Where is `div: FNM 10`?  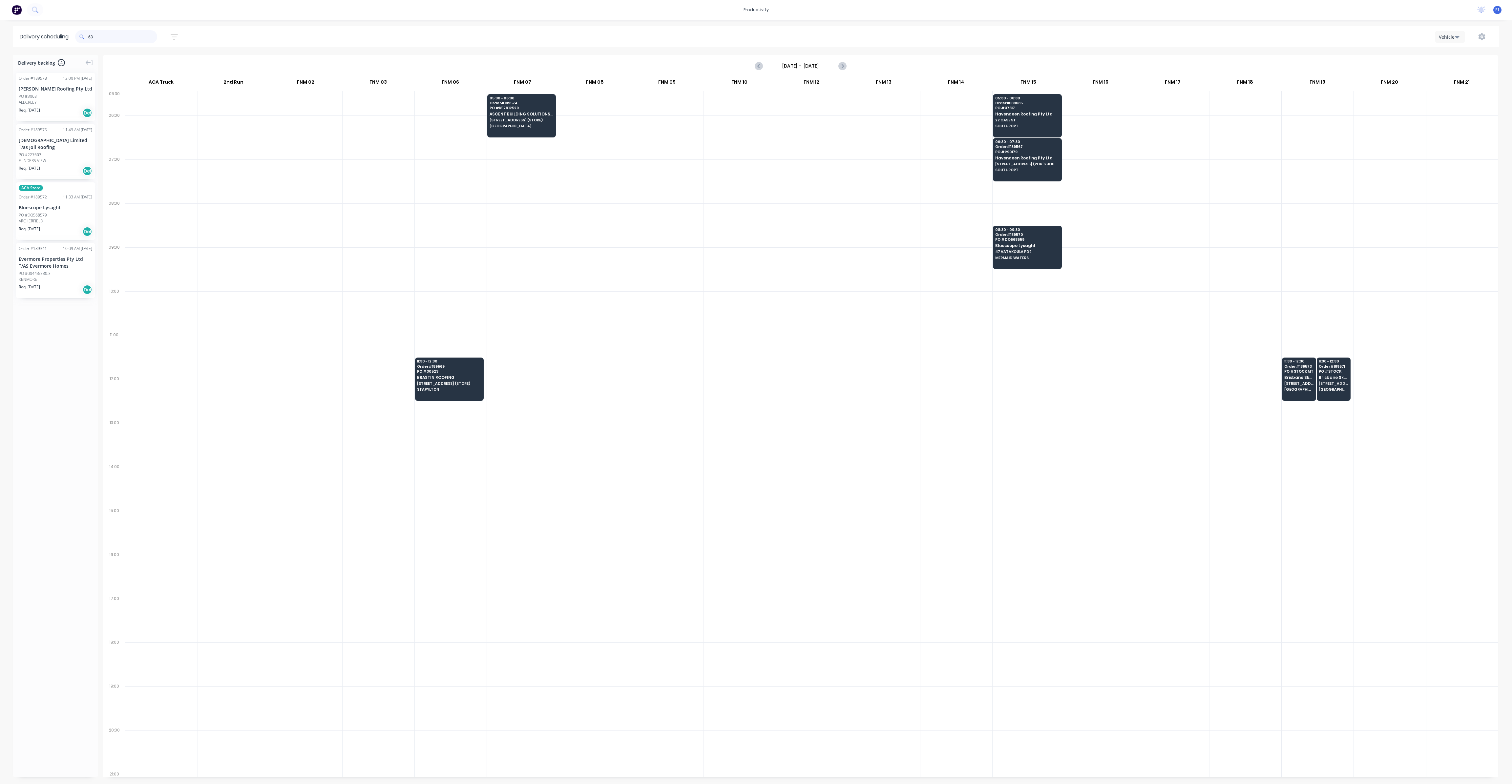
div: FNM 10 is located at coordinates (739, 84).